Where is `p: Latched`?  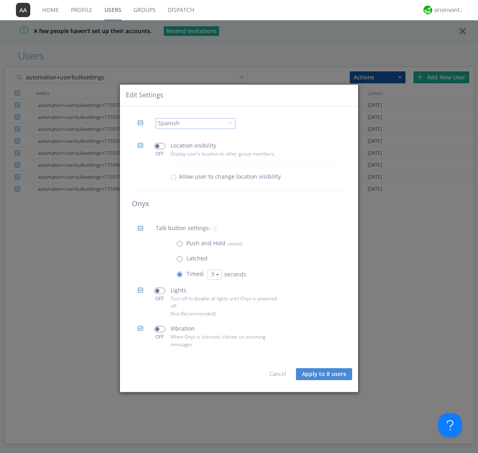 p: Latched is located at coordinates (197, 259).